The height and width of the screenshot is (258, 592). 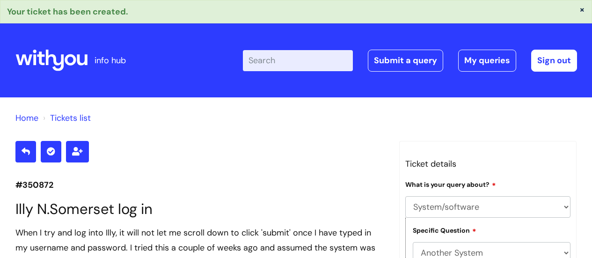 I want to click on a: Sign out, so click(x=554, y=60).